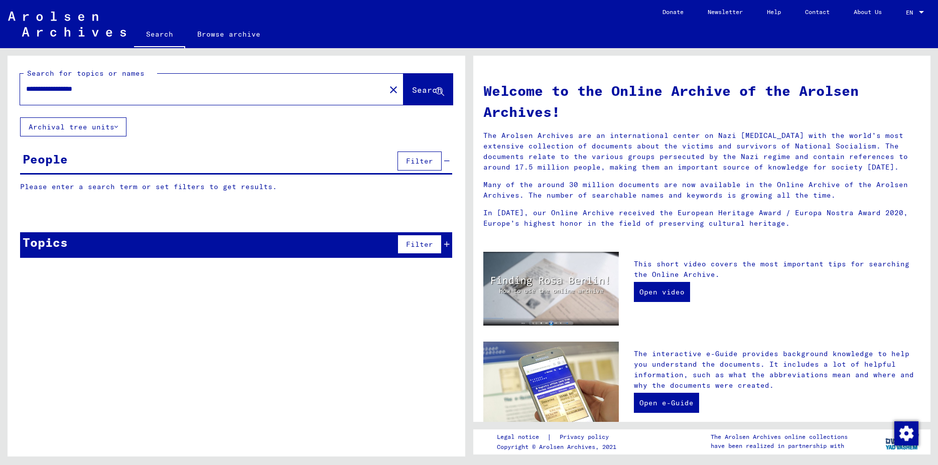 This screenshot has width=938, height=465. What do you see at coordinates (229, 34) in the screenshot?
I see `a: Browse archive` at bounding box center [229, 34].